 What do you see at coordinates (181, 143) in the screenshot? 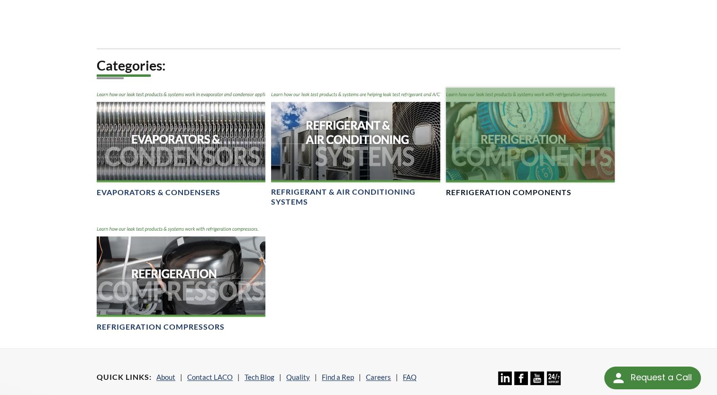
I see `a: Evaporators & Condensors headerEvaporators & Condensers` at bounding box center [181, 143].